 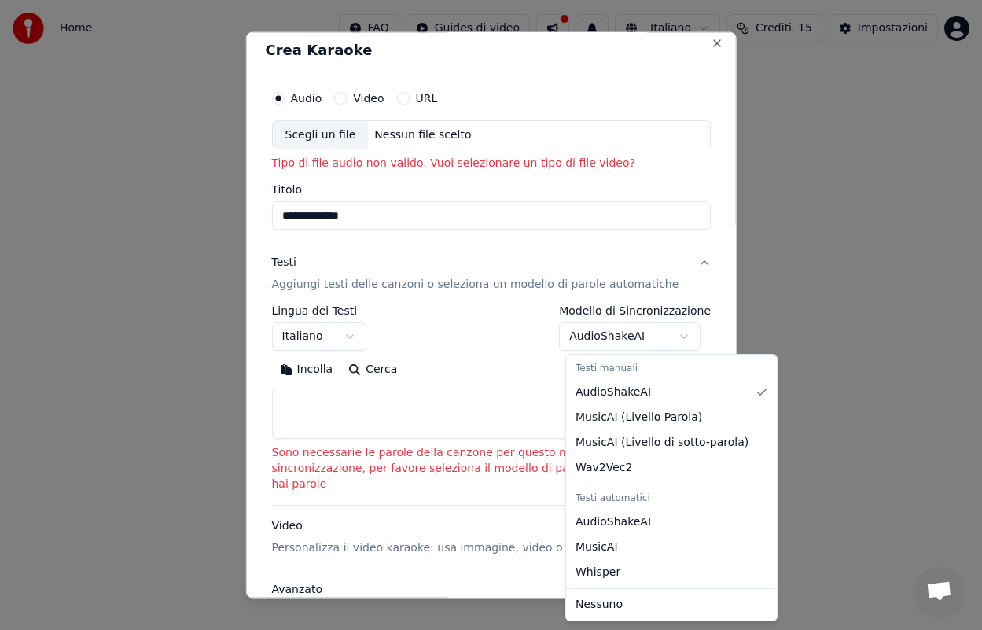 I want to click on span: MusicAI, so click(x=597, y=547).